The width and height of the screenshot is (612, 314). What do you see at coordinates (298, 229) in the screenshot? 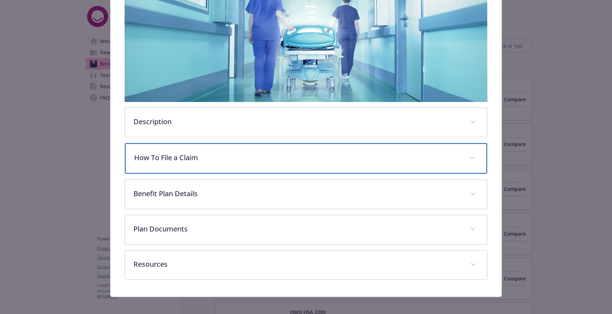
I see `p: Plan Documents` at bounding box center [298, 229].